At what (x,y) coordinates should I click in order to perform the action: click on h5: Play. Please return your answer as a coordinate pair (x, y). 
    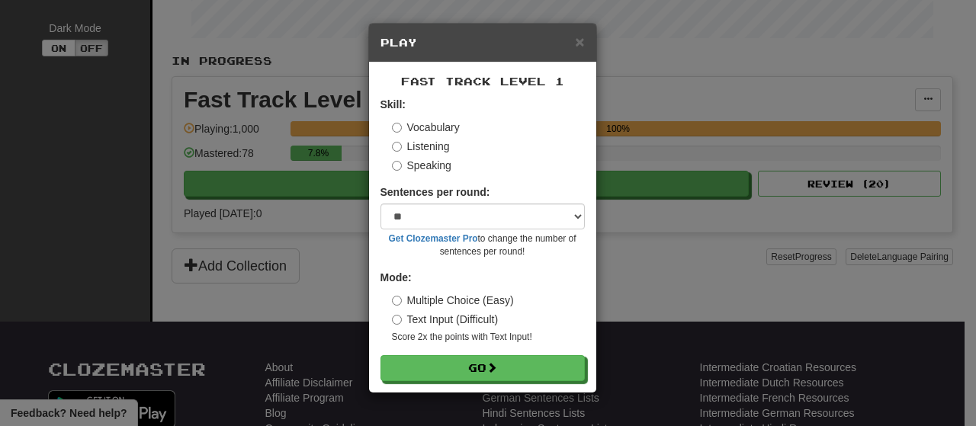
    Looking at the image, I should click on (483, 43).